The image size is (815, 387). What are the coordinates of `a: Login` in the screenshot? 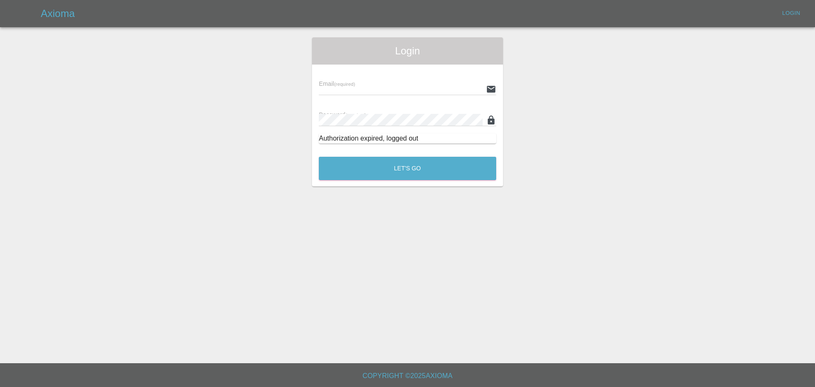 It's located at (791, 13).